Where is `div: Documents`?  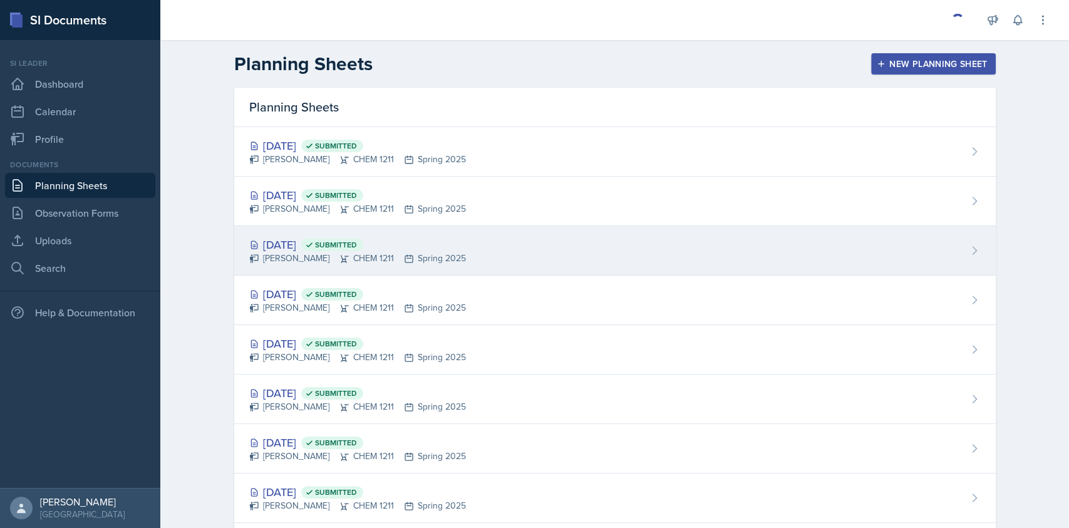
div: Documents is located at coordinates (80, 165).